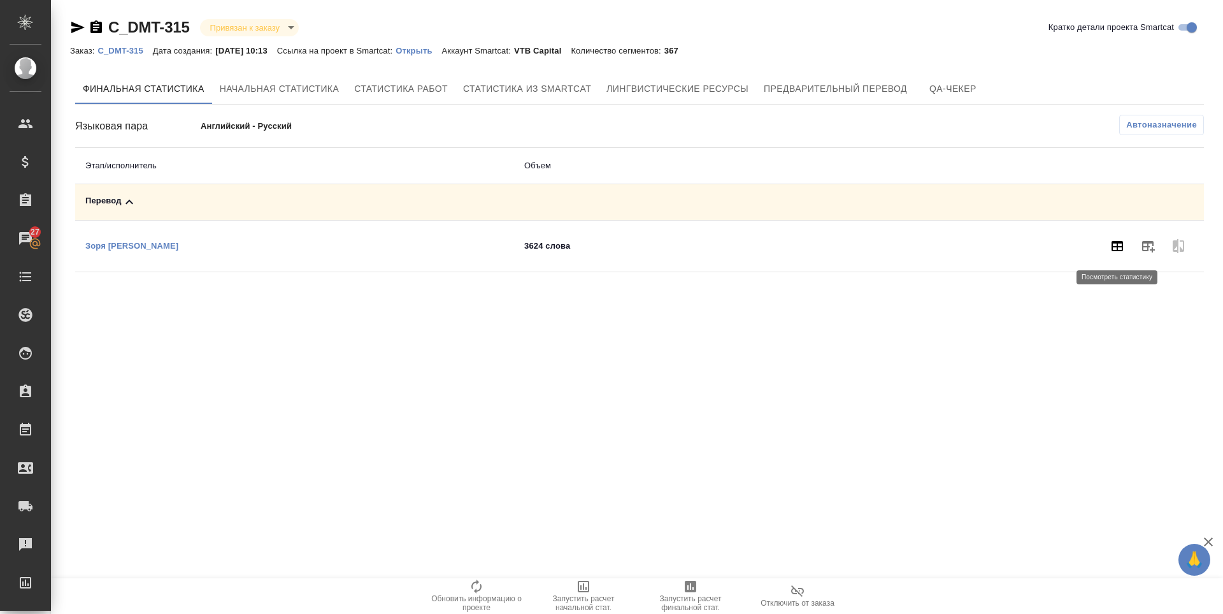 Image resolution: width=1223 pixels, height=614 pixels. What do you see at coordinates (642, 166) in the screenshot?
I see `th: Объем` at bounding box center [642, 166].